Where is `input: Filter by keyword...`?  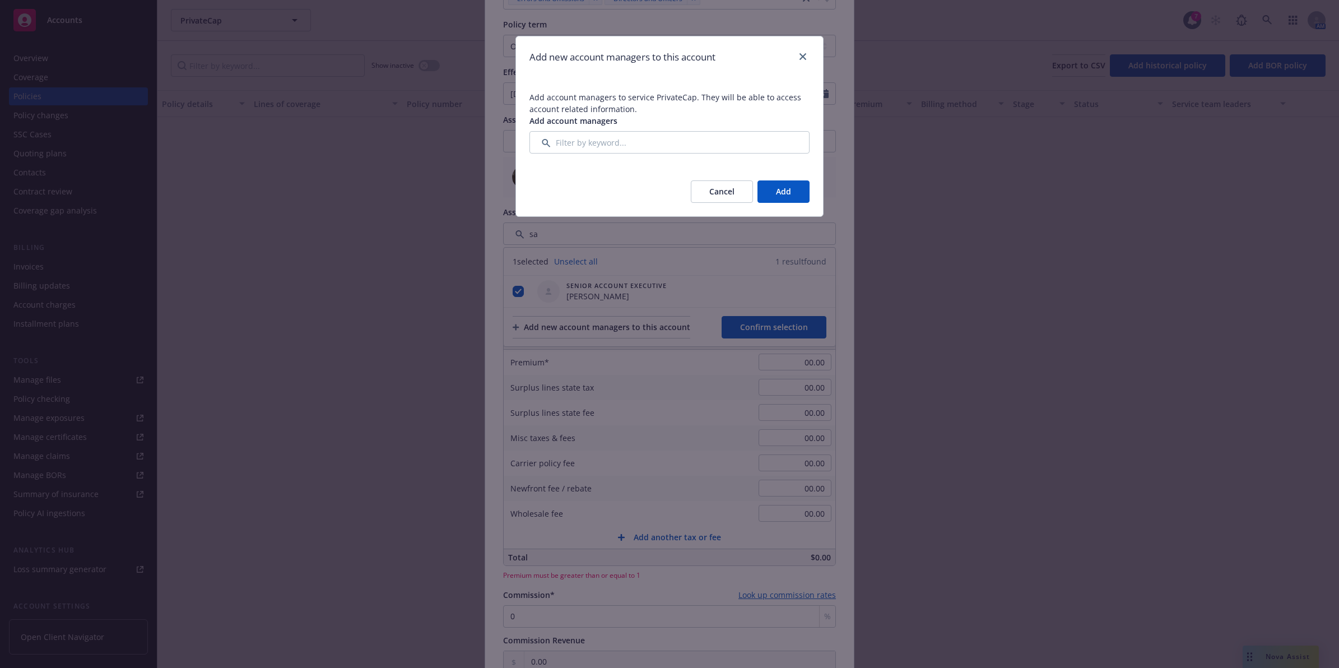
input: Filter by keyword... is located at coordinates (669, 142).